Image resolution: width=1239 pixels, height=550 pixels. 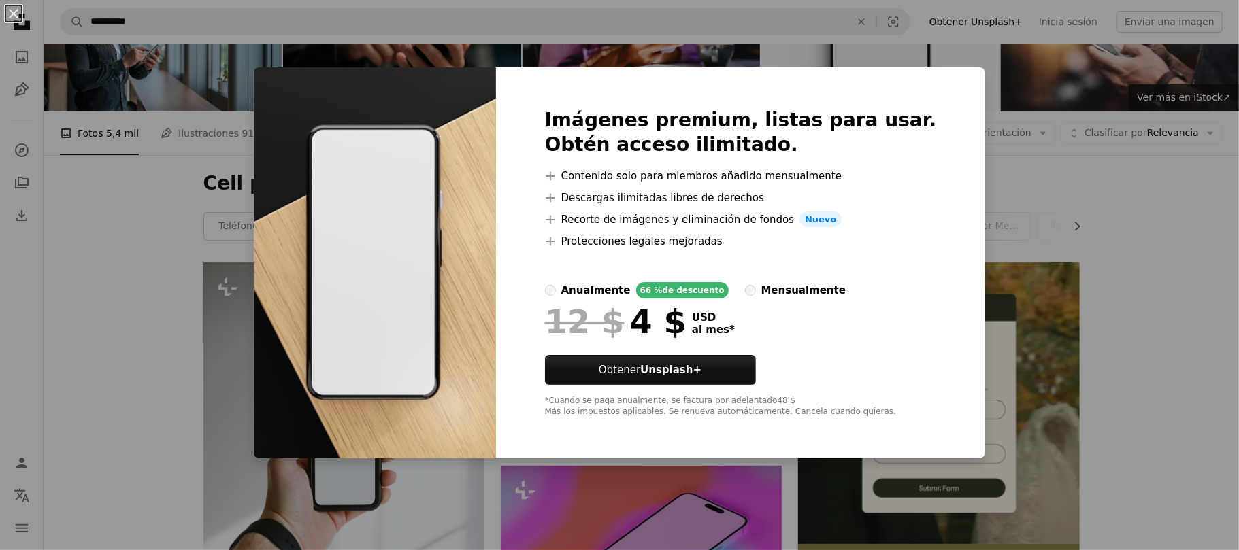 What do you see at coordinates (616, 322) in the screenshot?
I see `div: 4 $` at bounding box center [616, 322].